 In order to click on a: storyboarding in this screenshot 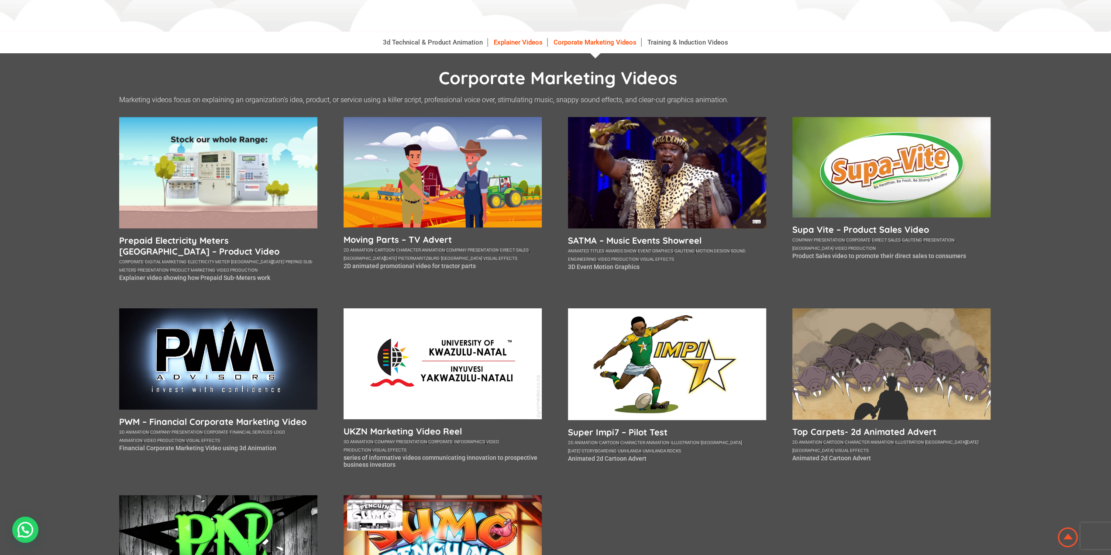, I will do `click(599, 450)`.